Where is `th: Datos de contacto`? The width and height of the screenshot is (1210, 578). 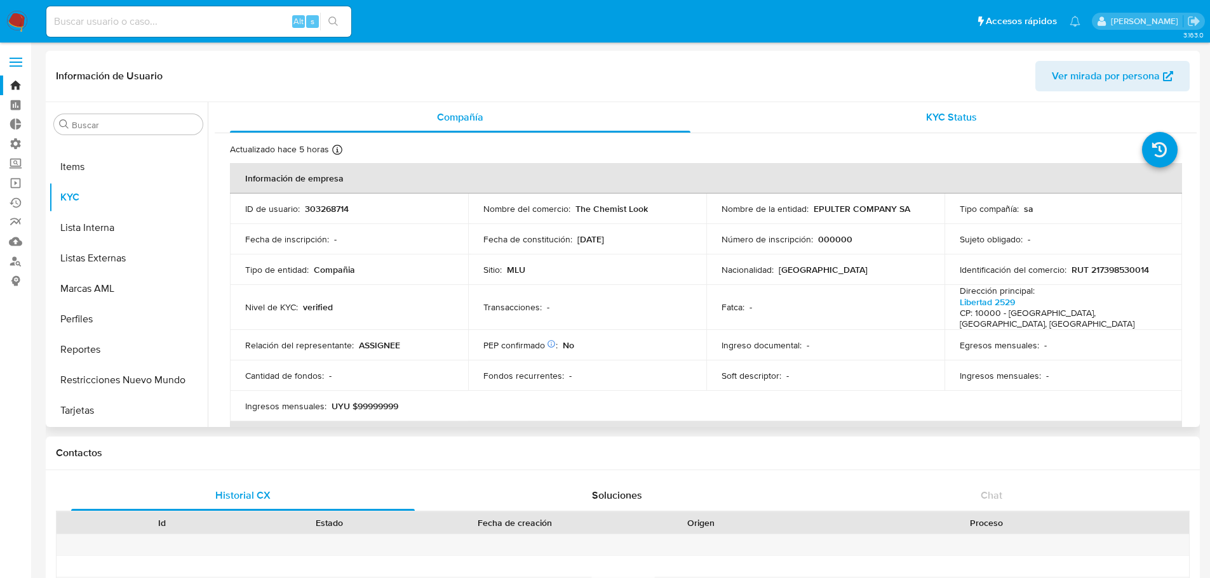
th: Datos de contacto is located at coordinates (705, 437).